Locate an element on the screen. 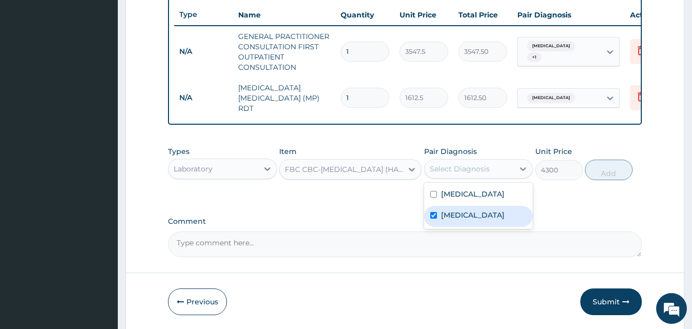 This screenshot has width=692, height=329. th: Name is located at coordinates (284, 15).